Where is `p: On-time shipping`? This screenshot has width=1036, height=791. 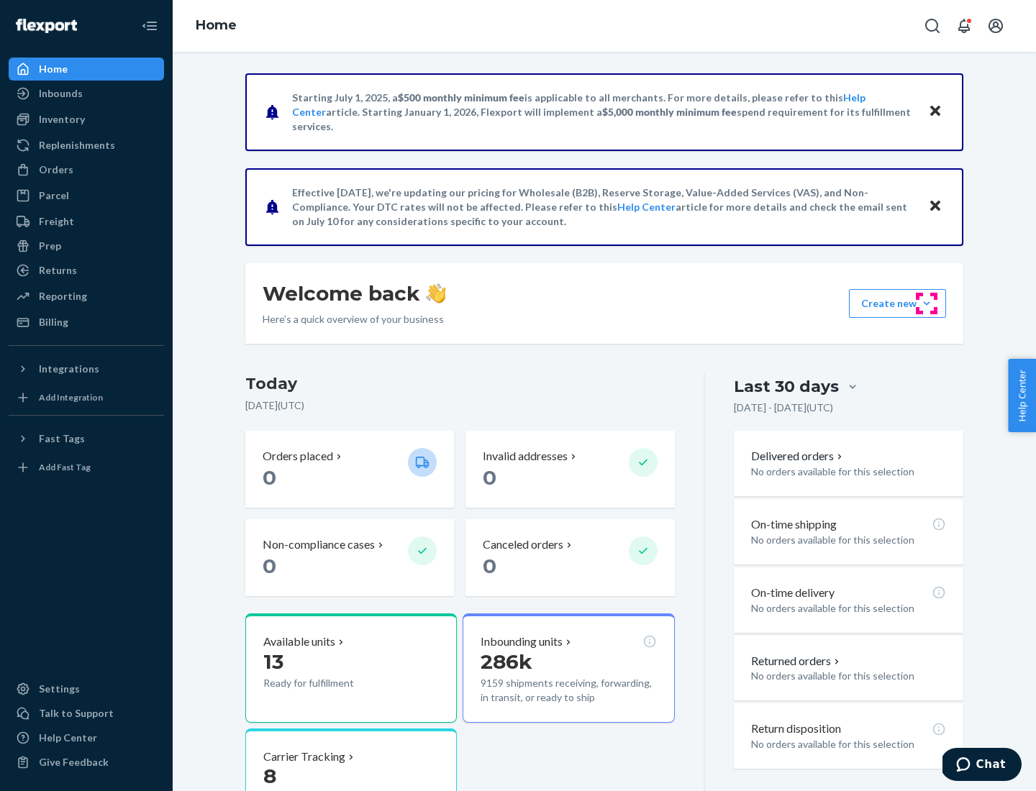 p: On-time shipping is located at coordinates (794, 524).